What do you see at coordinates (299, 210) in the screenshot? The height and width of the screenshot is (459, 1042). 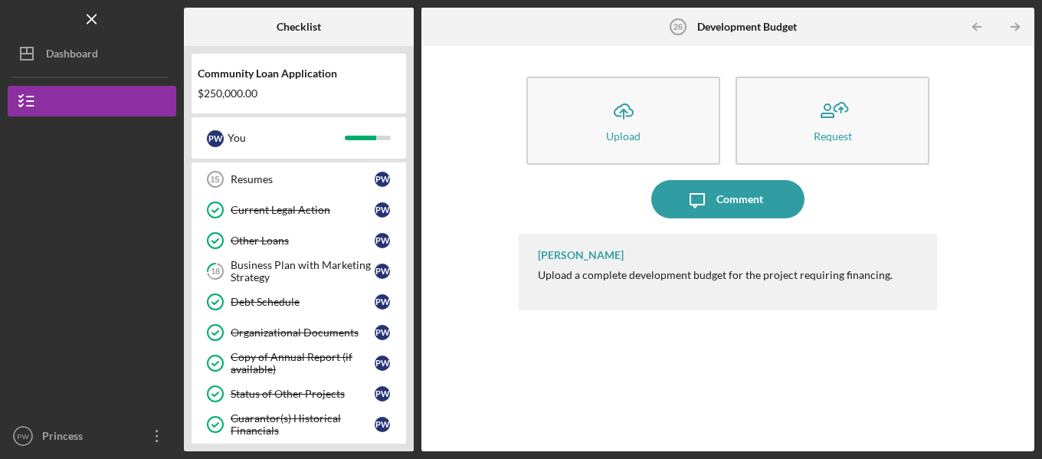 I see `a: Current Legal ActionPW` at bounding box center [299, 210].